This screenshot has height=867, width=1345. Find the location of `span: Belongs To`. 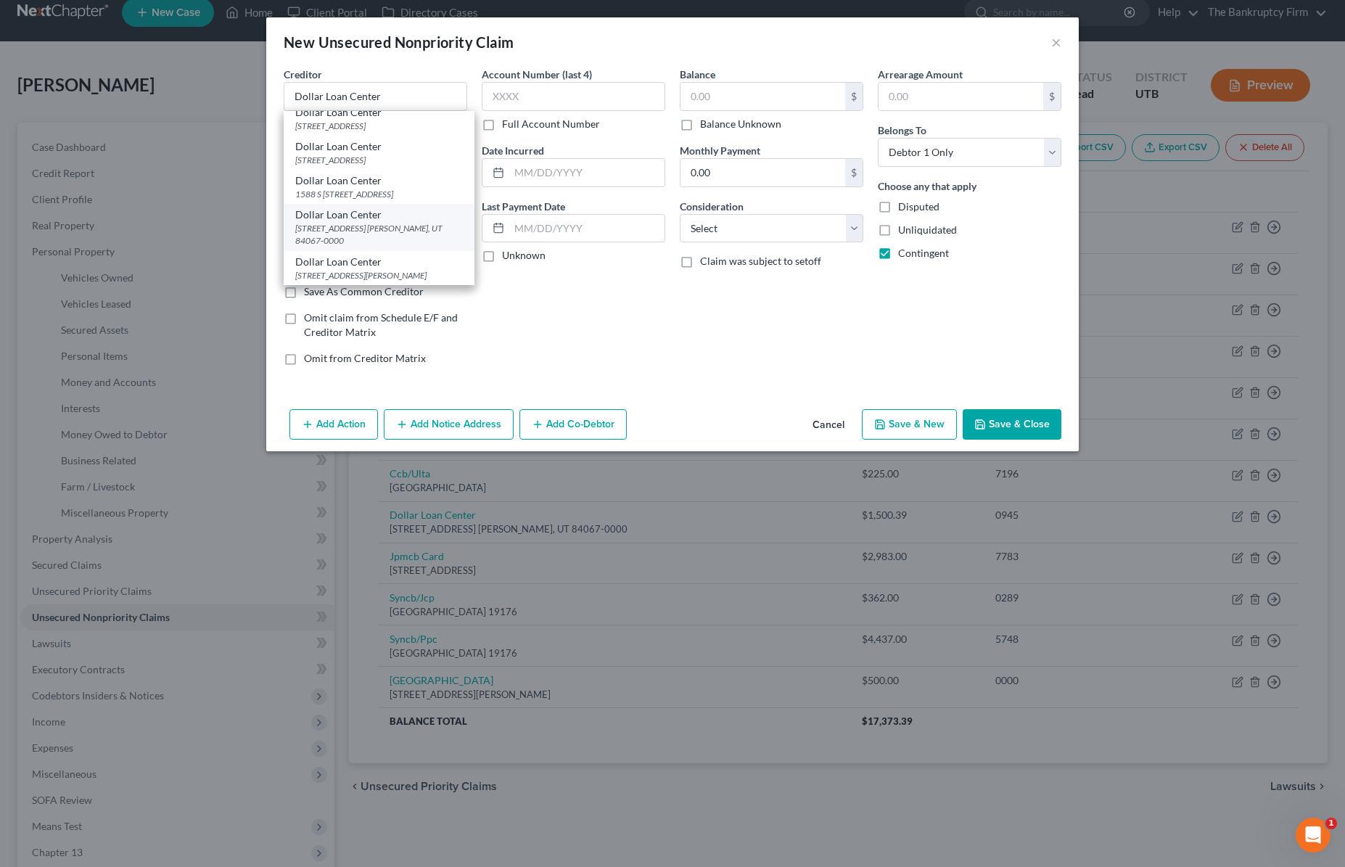

span: Belongs To is located at coordinates (902, 130).